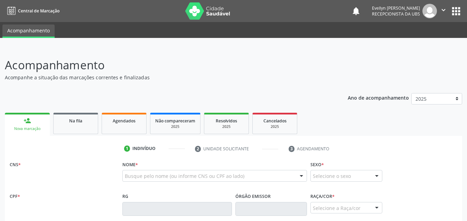 This screenshot has height=221, width=467. I want to click on span: Central de Marcação, so click(39, 11).